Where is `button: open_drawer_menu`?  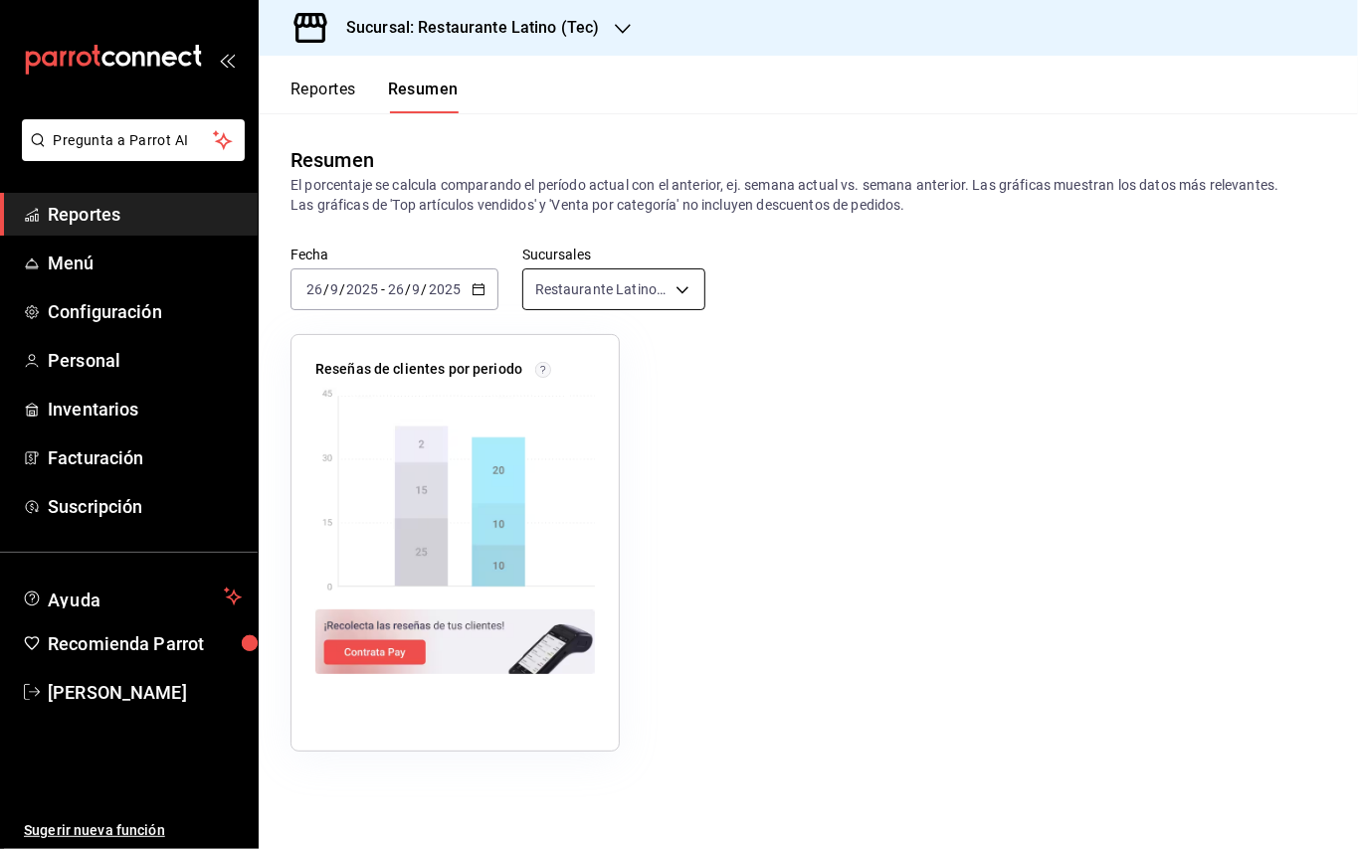
button: open_drawer_menu is located at coordinates (227, 60).